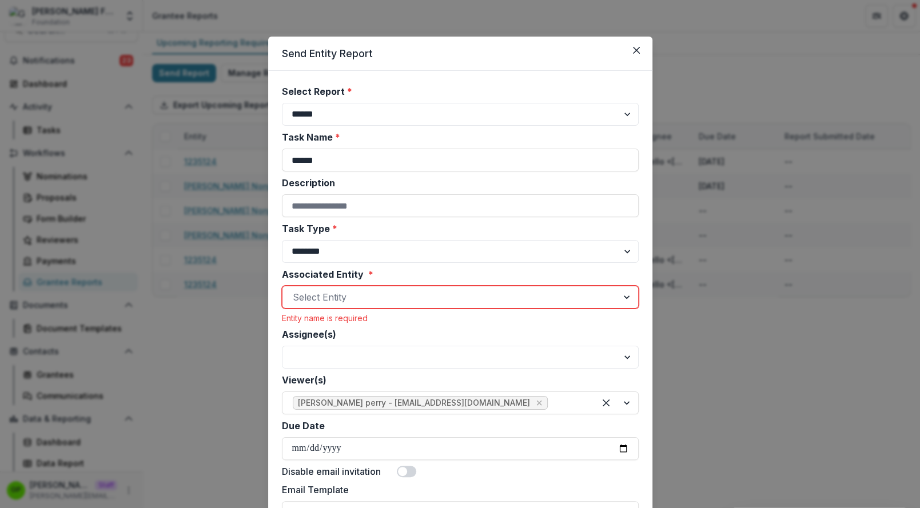 Image resolution: width=920 pixels, height=508 pixels. I want to click on label: Select Report, so click(457, 92).